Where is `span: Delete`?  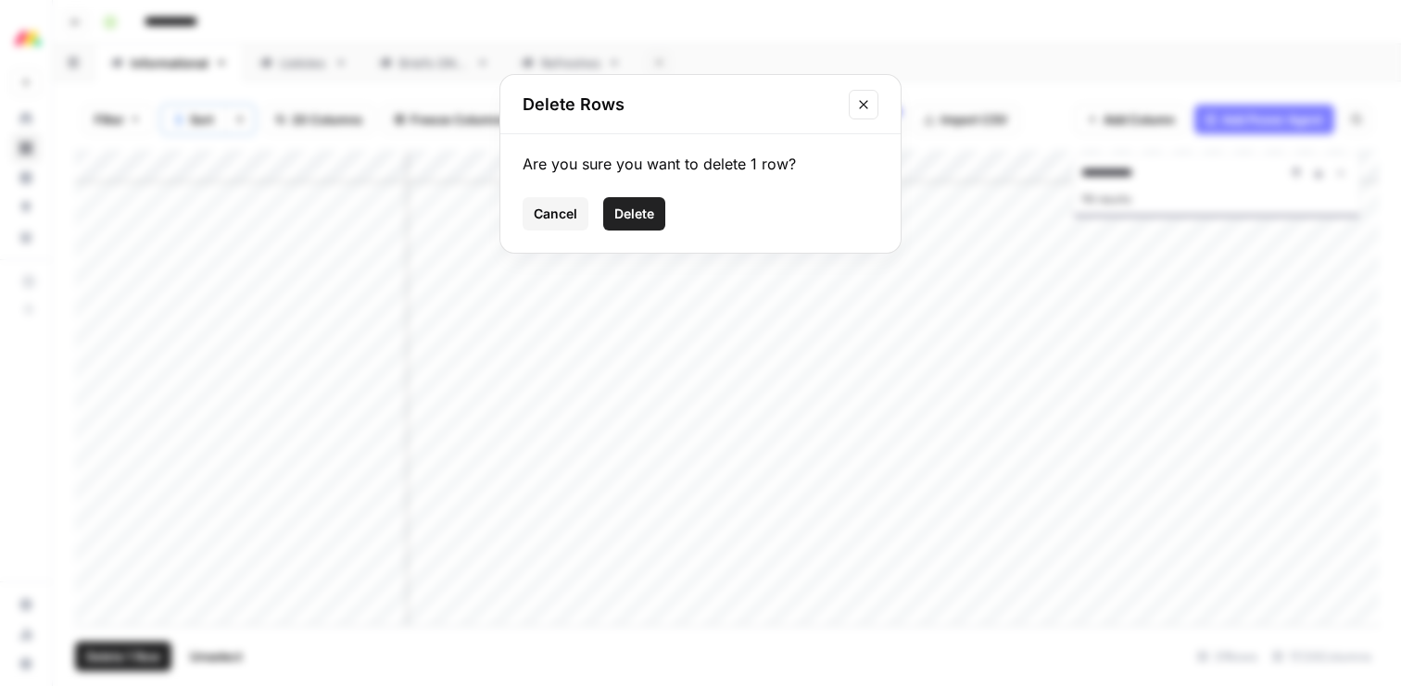
span: Delete is located at coordinates (634, 214).